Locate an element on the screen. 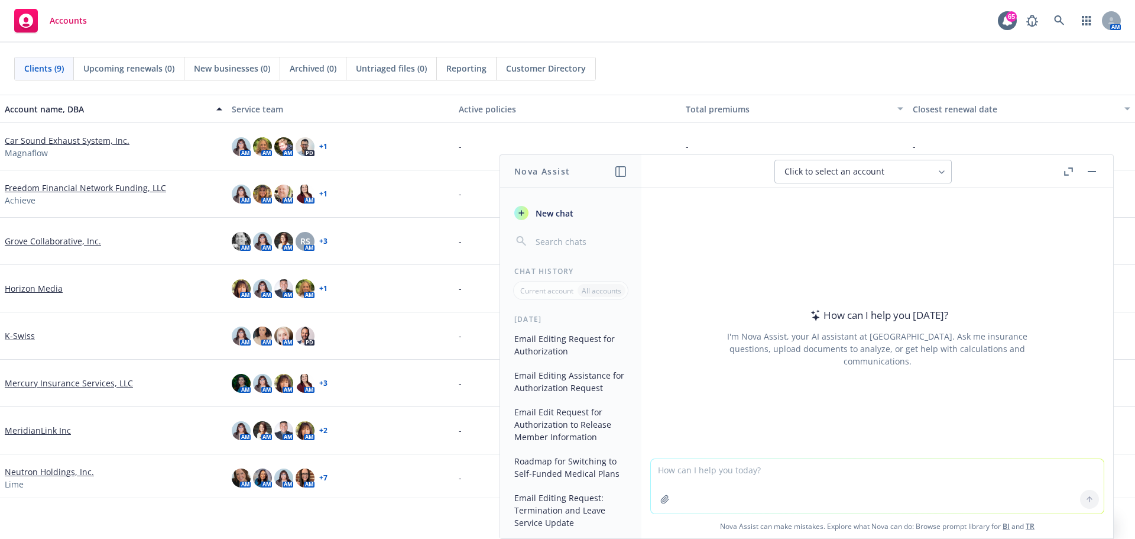 This screenshot has width=1135, height=539. button: Email Editing Request for Authorization is located at coordinates (571, 345).